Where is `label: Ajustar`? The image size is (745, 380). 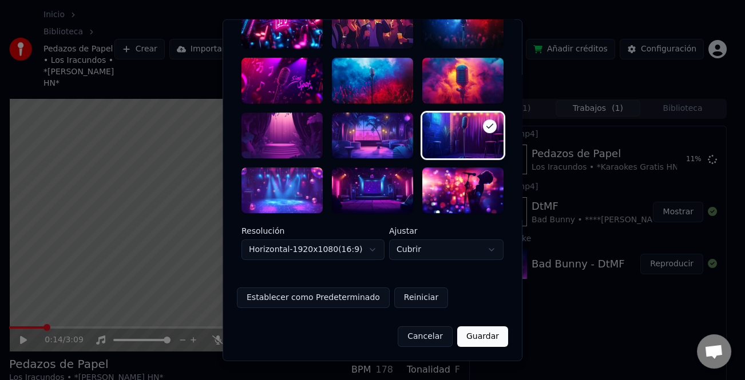 label: Ajustar is located at coordinates (446, 231).